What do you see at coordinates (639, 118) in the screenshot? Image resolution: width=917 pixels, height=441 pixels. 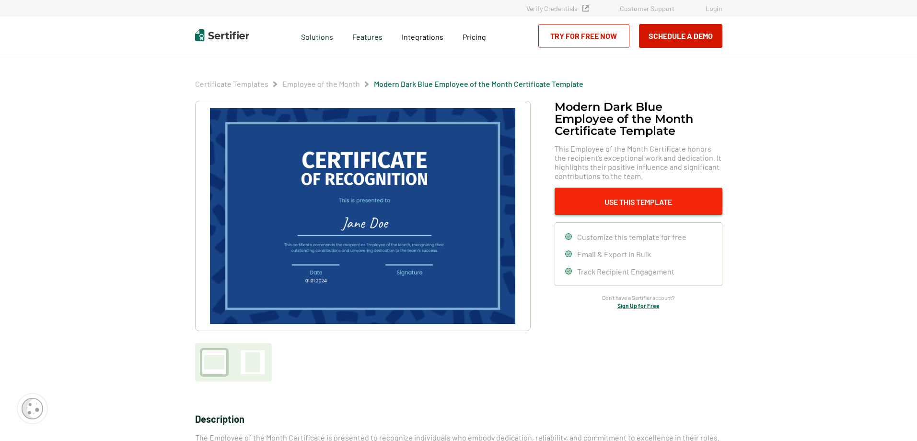 I see `h1: Modern Dark Blue Employee of the Month Certificate Template` at bounding box center [639, 118].